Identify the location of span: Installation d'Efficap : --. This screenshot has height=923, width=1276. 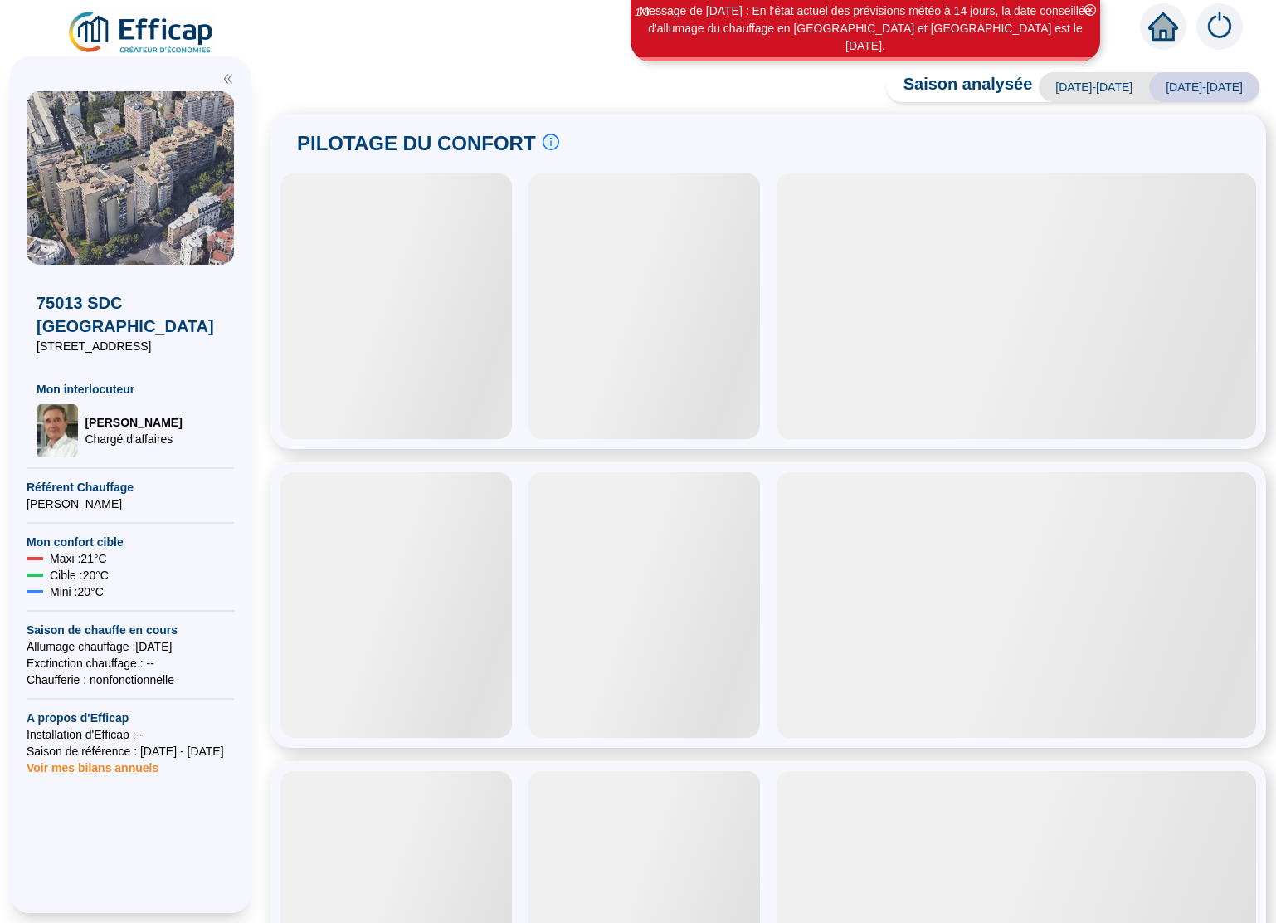
(130, 734).